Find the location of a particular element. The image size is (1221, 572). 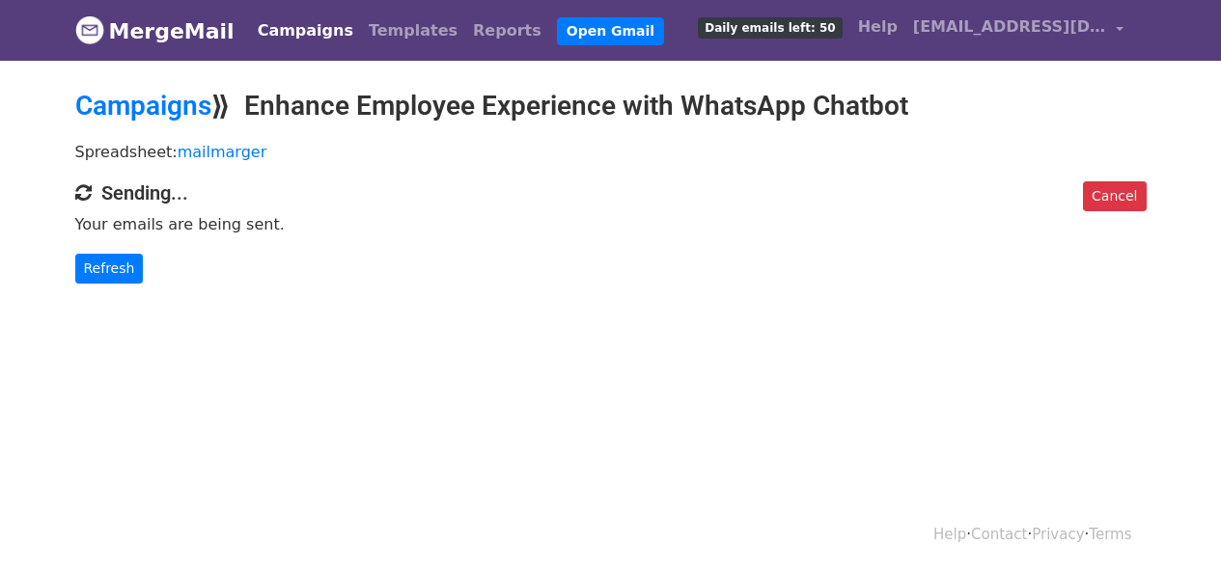

a: Open Gmail is located at coordinates (610, 31).